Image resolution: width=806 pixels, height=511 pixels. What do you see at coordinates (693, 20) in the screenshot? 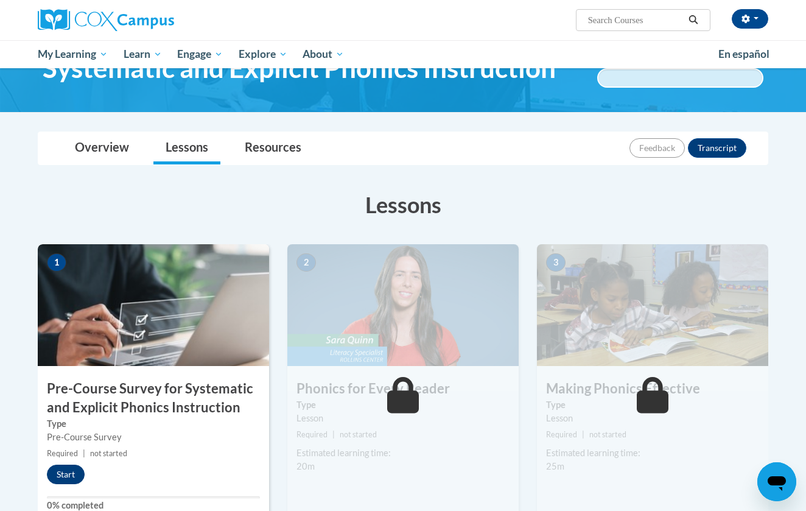
I see `button: Search` at bounding box center [693, 20].